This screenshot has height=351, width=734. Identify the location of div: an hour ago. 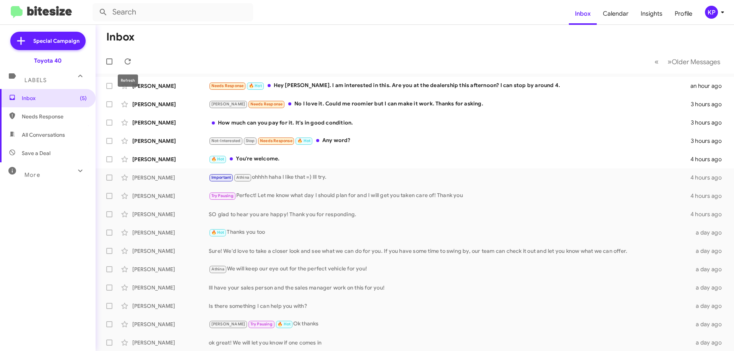
(709, 86).